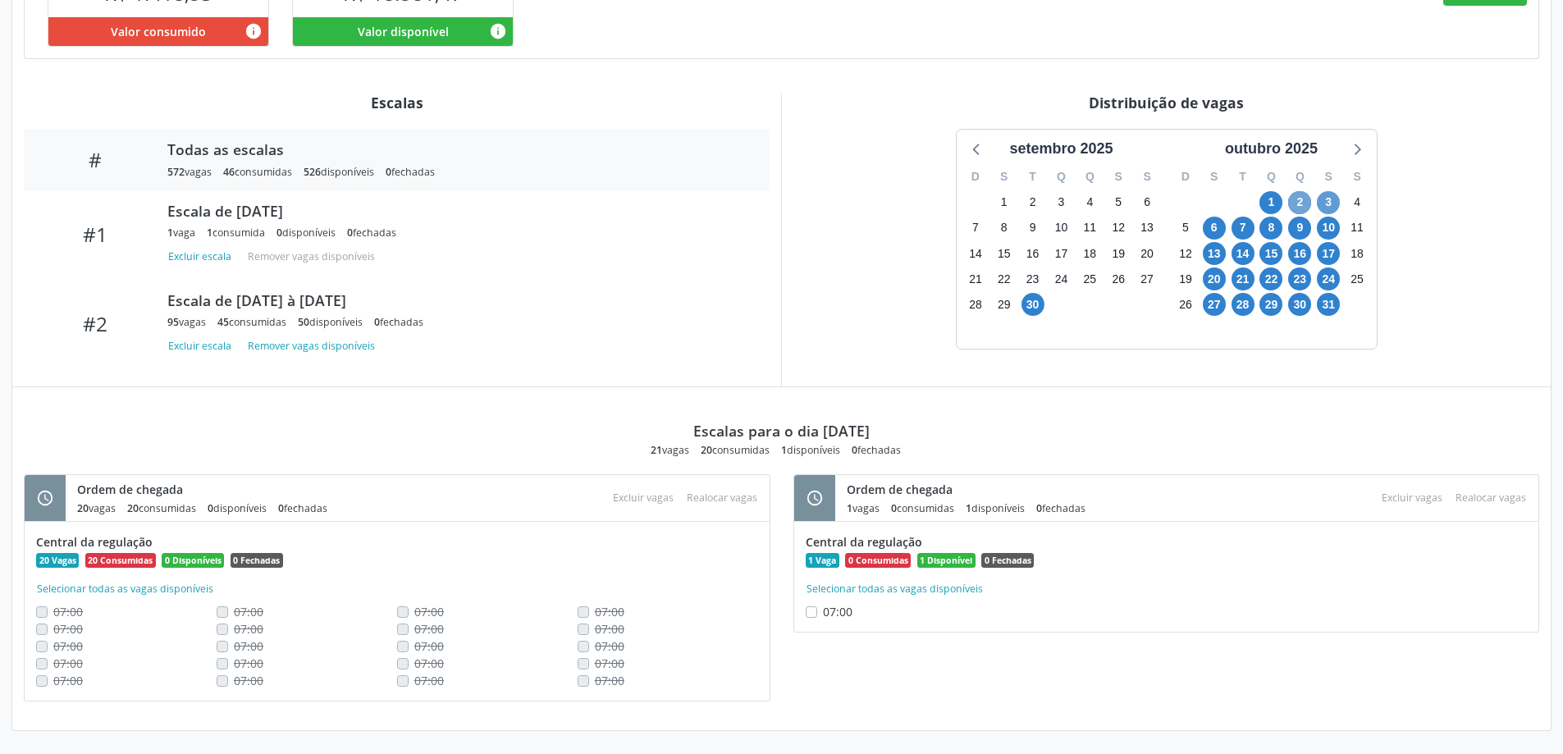 This screenshot has height=754, width=1563. What do you see at coordinates (1147, 254) in the screenshot?
I see `span: sábado, 20 de setembro de 2025` at bounding box center [1147, 254].